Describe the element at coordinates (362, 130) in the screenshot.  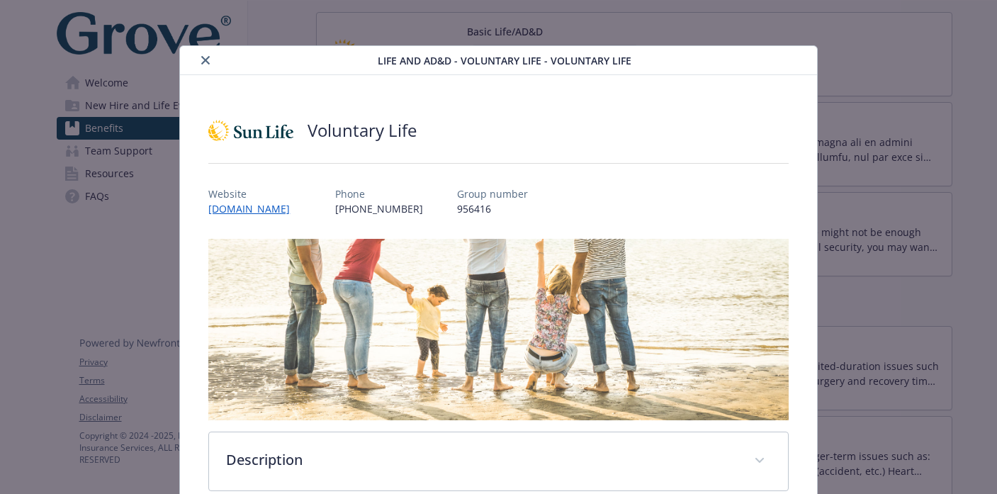
I see `h2: Voluntary Life` at that location.